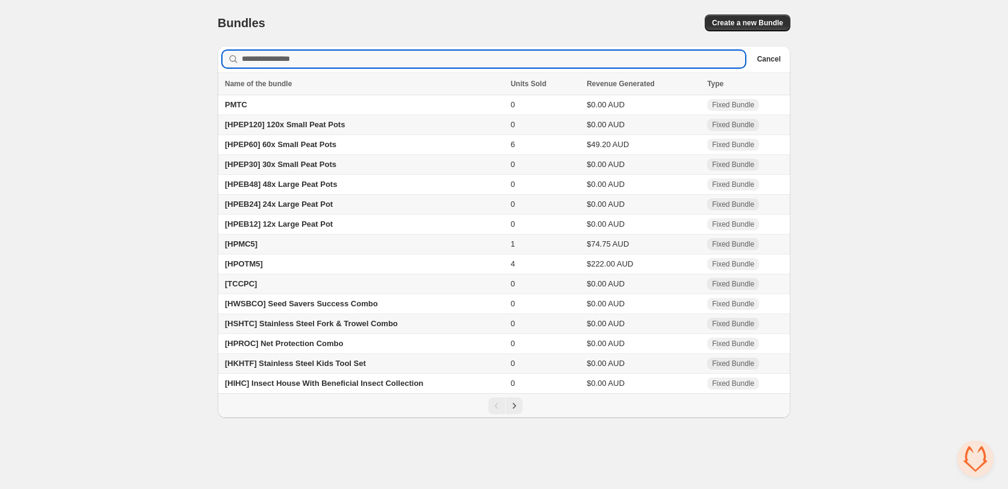 Image resolution: width=1008 pixels, height=489 pixels. I want to click on span: 1, so click(512, 244).